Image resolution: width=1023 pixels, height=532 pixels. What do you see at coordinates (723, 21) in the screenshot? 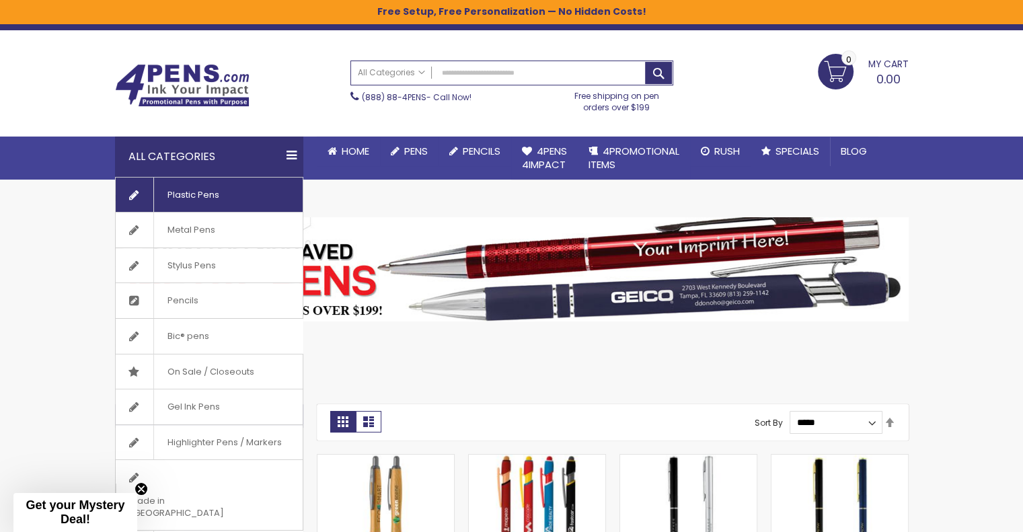
I see `a: Wishlist` at bounding box center [723, 21].